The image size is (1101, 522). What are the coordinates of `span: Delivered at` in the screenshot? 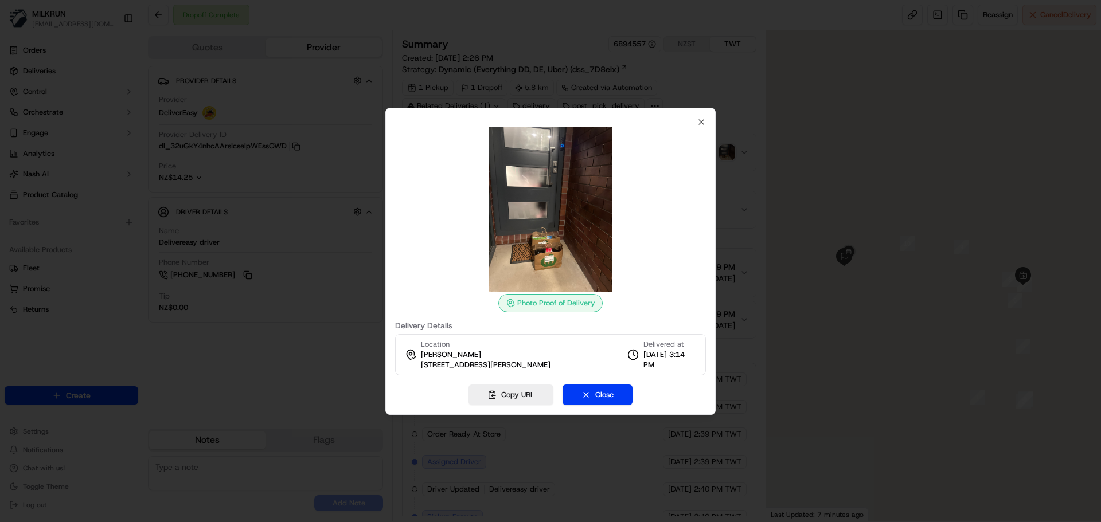 It's located at (670, 345).